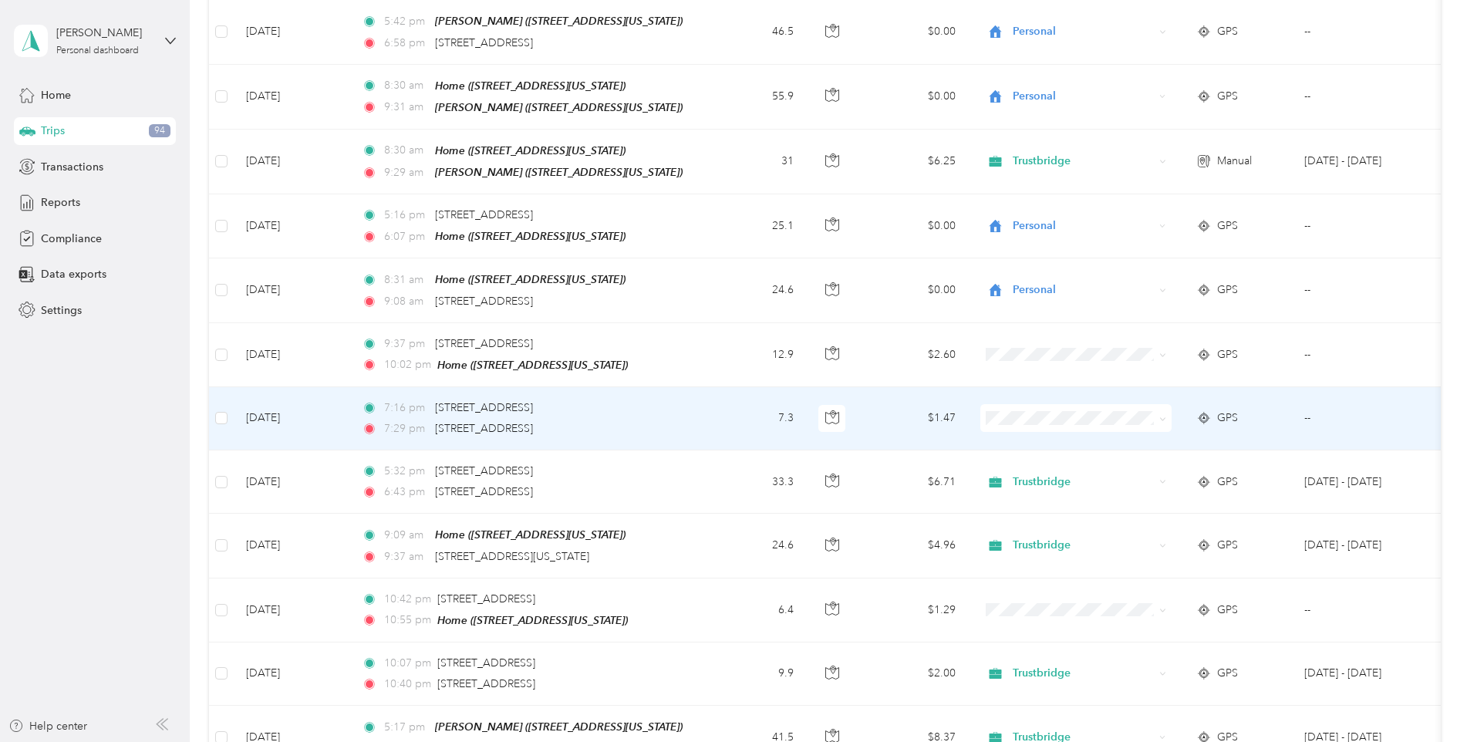  Describe the element at coordinates (914, 674) in the screenshot. I see `td: $2.00` at that location.